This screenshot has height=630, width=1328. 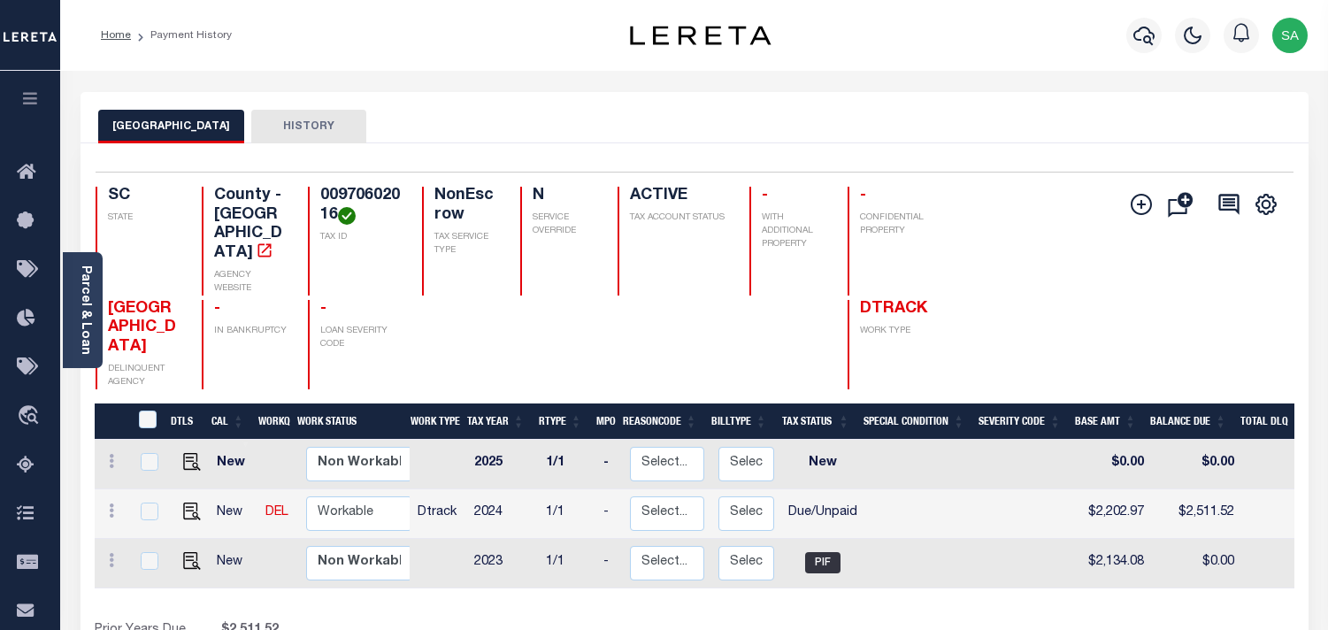 What do you see at coordinates (439, 514) in the screenshot?
I see `td: Dtrack` at bounding box center [439, 514].